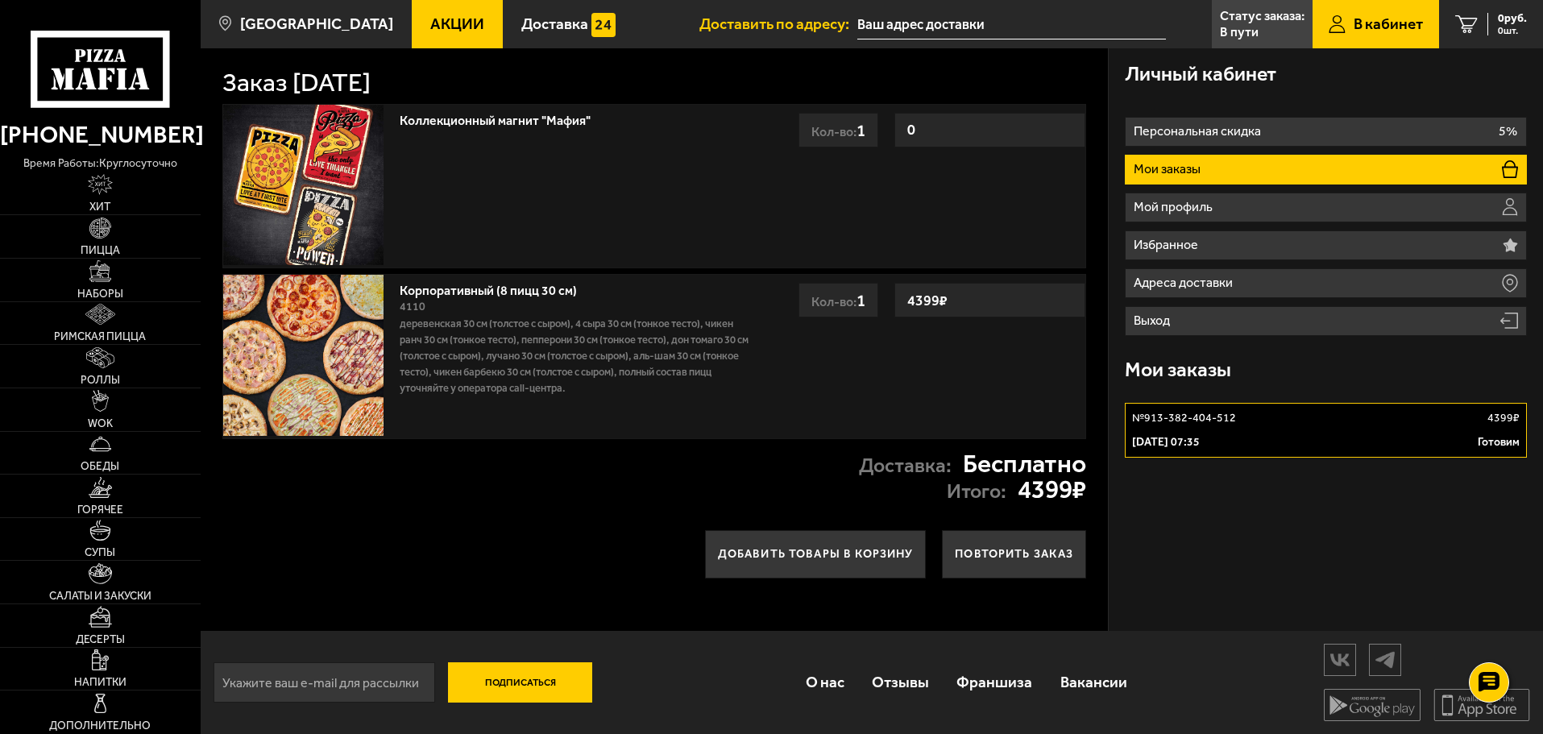 The width and height of the screenshot is (1543, 734). I want to click on p: Мой профиль, so click(1175, 207).